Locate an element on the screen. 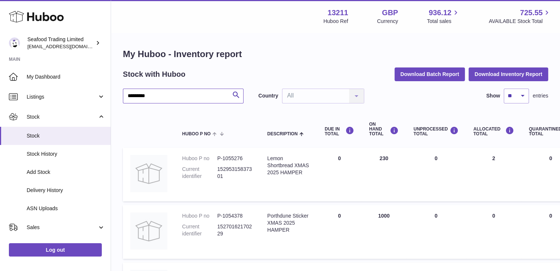 Image resolution: width=560 pixels, height=271 pixels. dd: P-1055276 is located at coordinates (235, 158).